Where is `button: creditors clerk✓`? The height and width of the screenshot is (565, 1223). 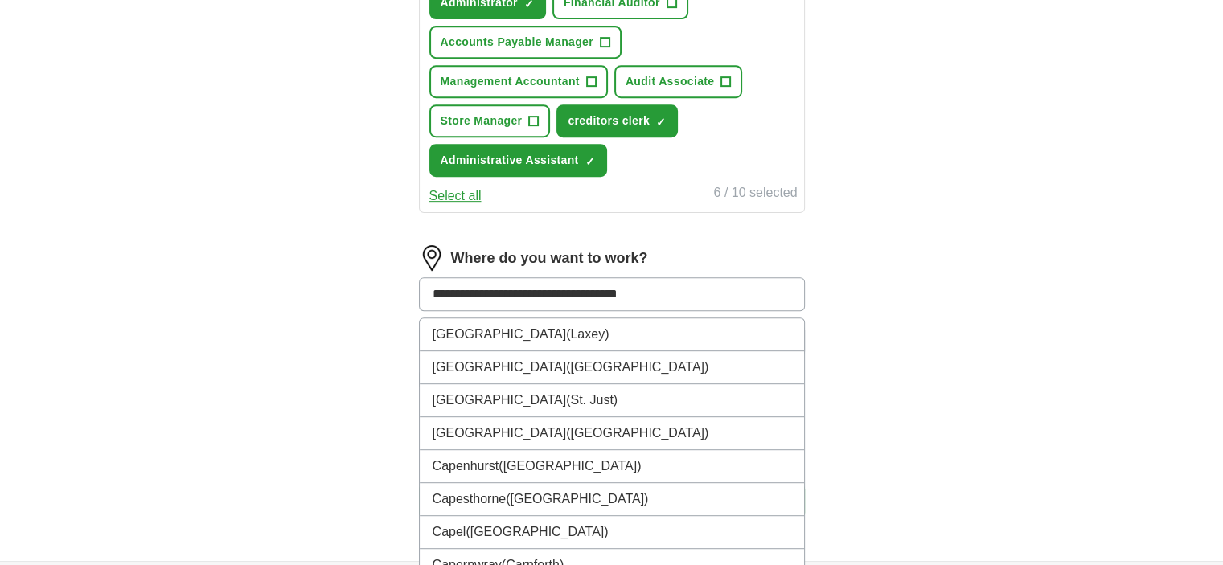 button: creditors clerk✓ is located at coordinates (617, 121).